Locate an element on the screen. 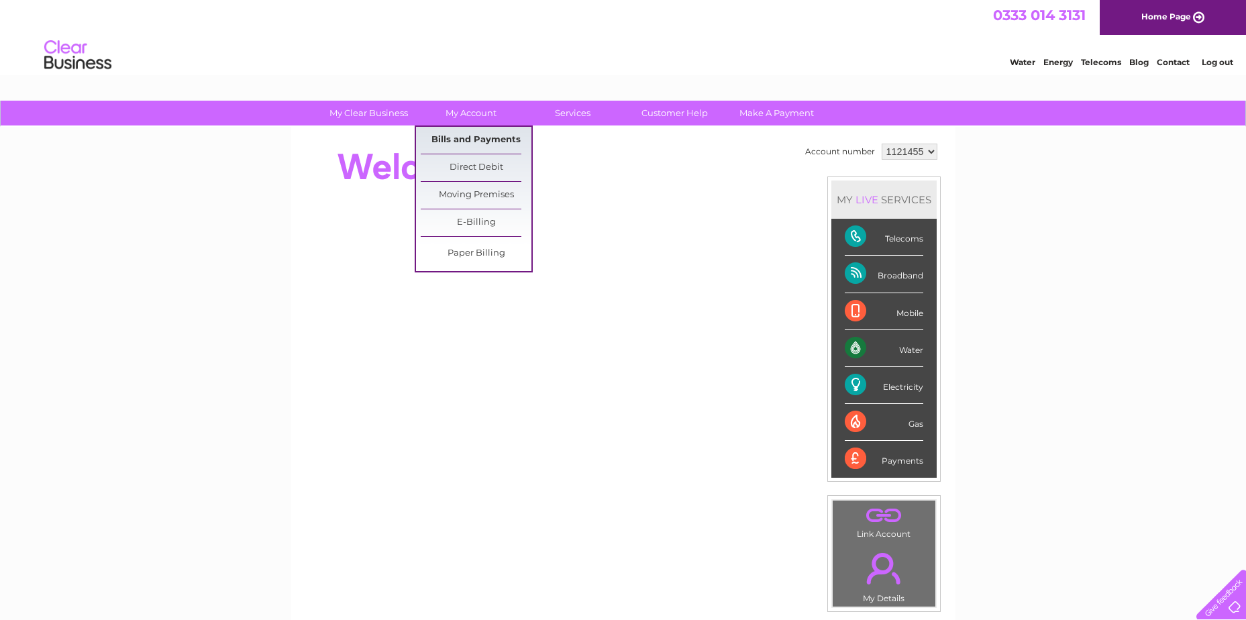  div: Mobile is located at coordinates (884, 311).